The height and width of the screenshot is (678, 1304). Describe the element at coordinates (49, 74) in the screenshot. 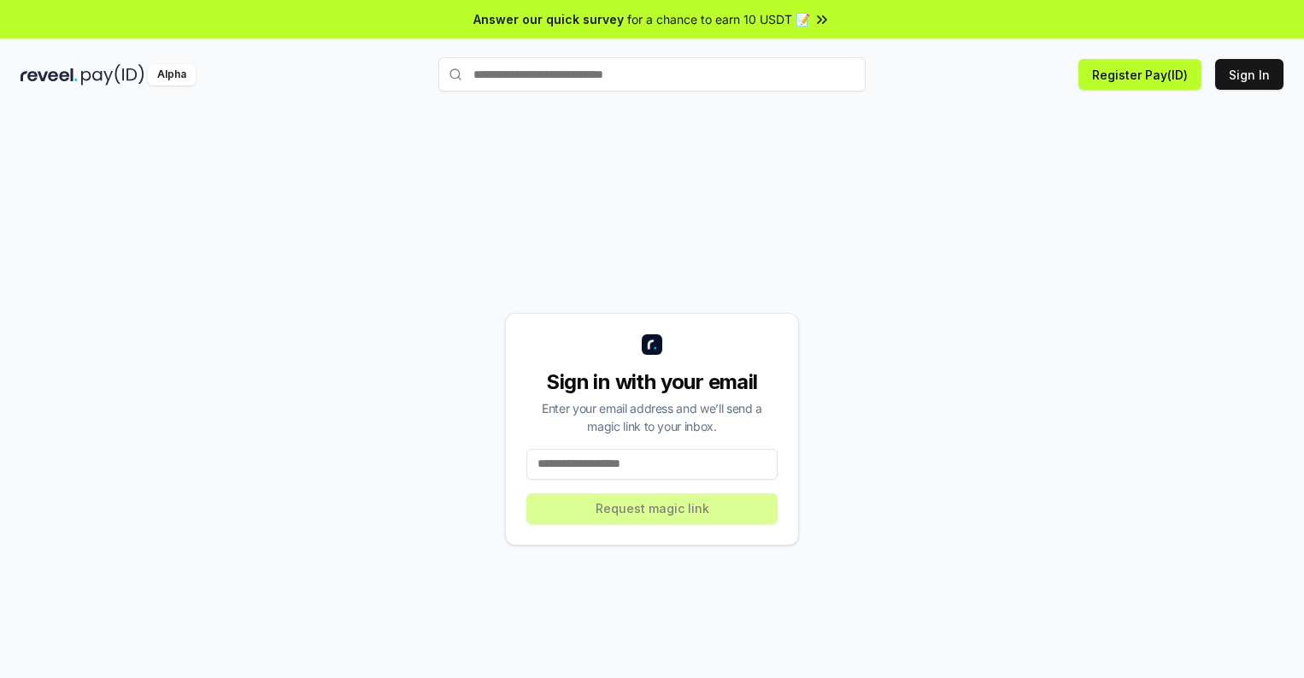

I see `img: reveel_dark` at that location.